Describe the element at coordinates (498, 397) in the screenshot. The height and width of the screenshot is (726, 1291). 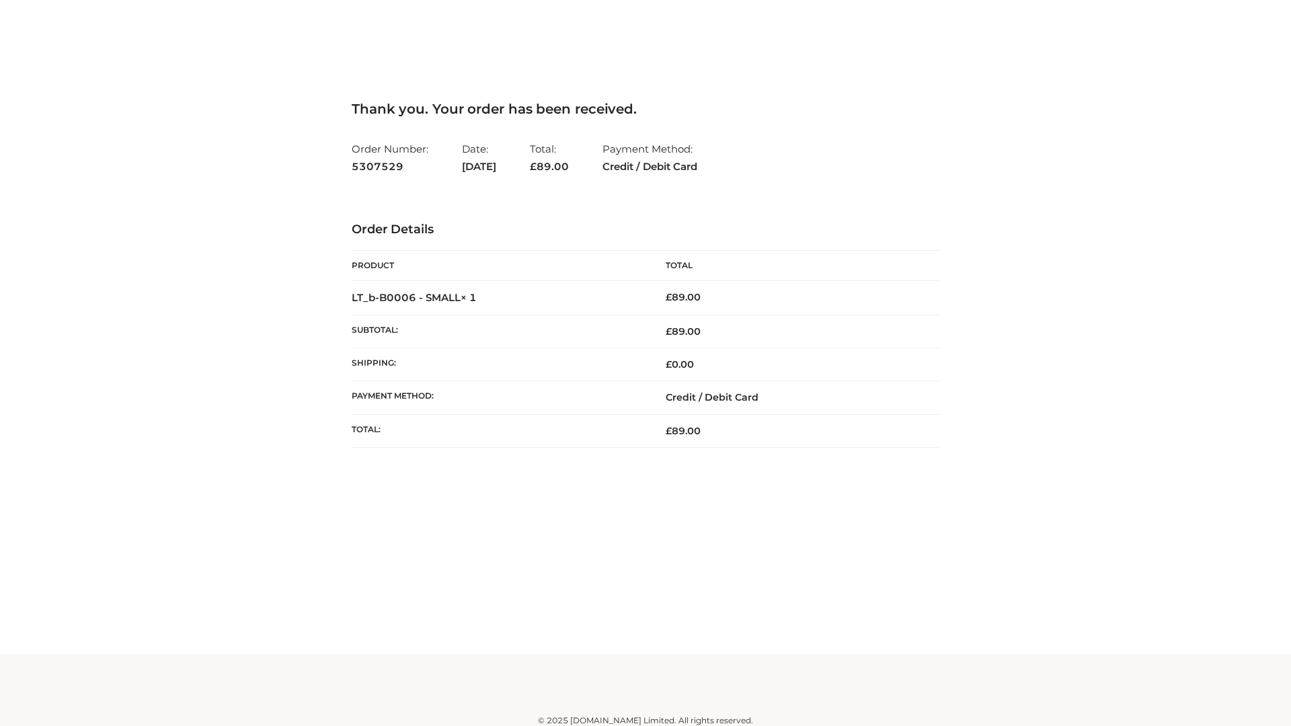
I see `th: Payment method:` at that location.